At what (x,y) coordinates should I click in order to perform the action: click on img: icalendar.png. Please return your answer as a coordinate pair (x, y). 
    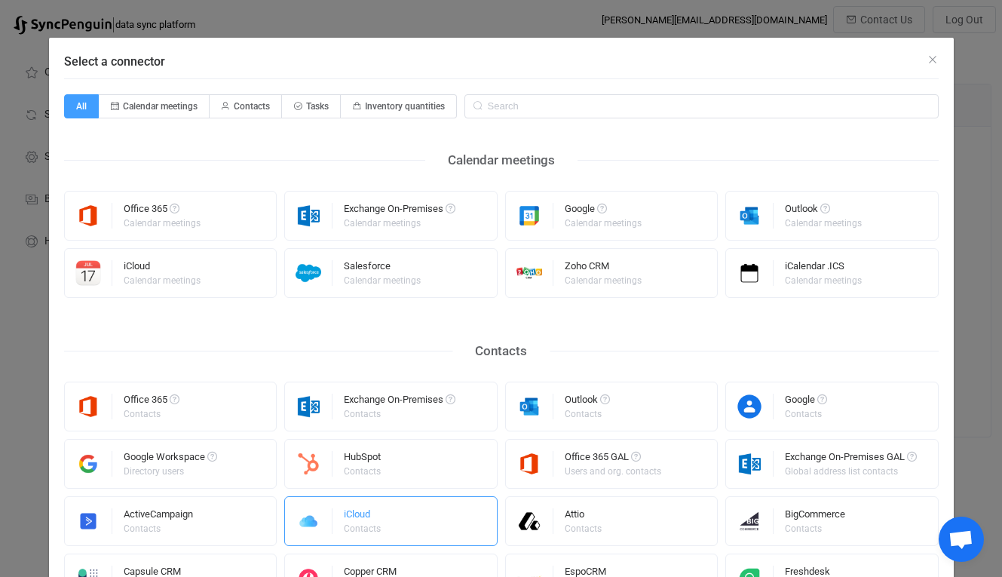
    Looking at the image, I should click on (749, 273).